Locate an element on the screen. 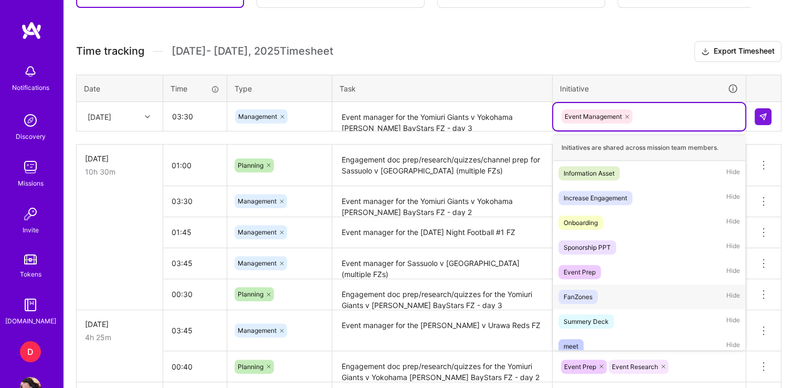  div: 10h 30m is located at coordinates (120, 171).